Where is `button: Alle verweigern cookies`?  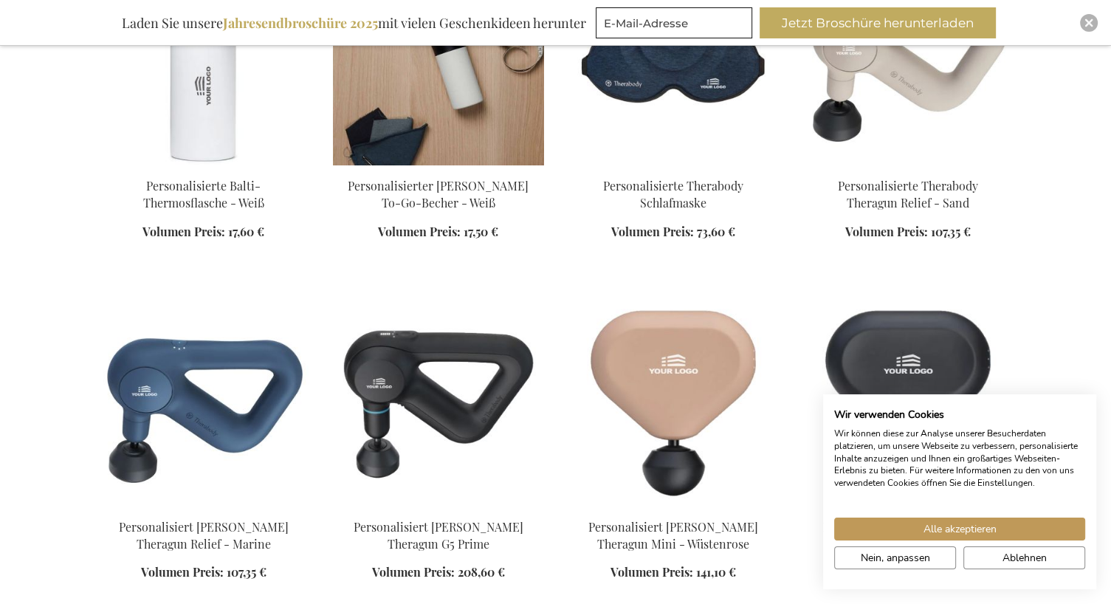
button: Alle verweigern cookies is located at coordinates (1023, 557).